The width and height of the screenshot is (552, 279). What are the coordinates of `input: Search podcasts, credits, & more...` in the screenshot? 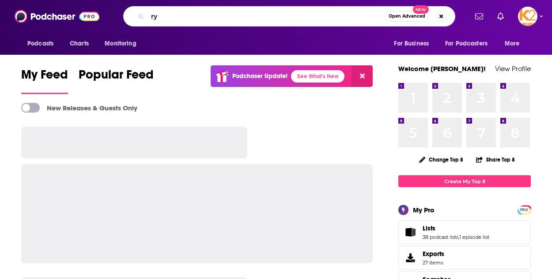 It's located at (266, 16).